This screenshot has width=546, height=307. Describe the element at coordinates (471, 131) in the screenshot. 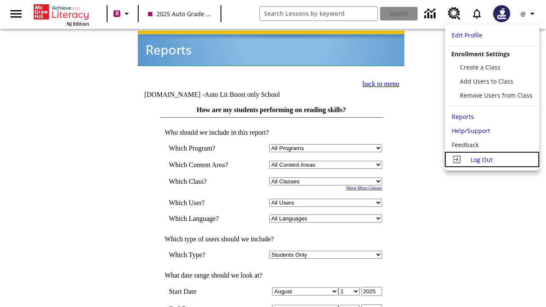

I see `span: Help/Support` at that location.